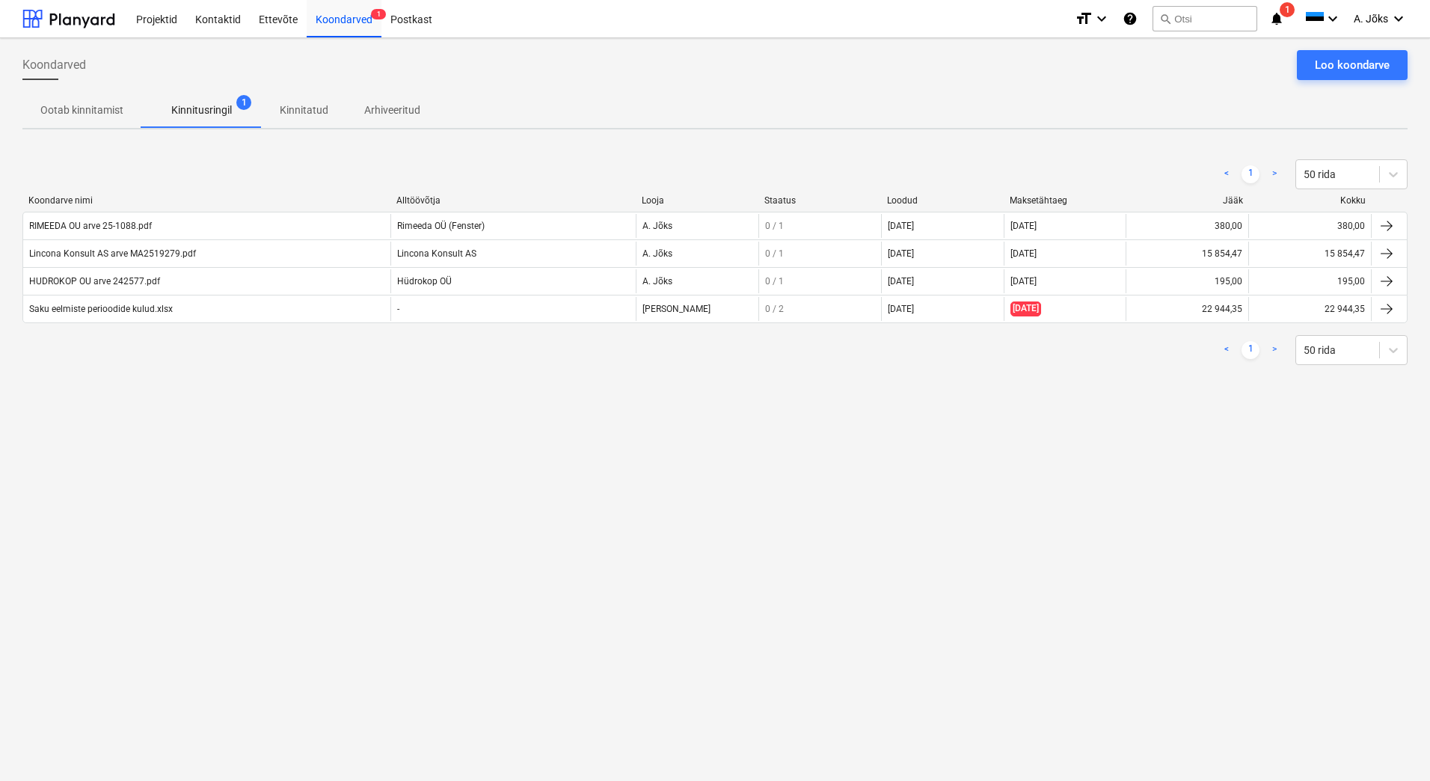 Image resolution: width=1430 pixels, height=781 pixels. What do you see at coordinates (82, 110) in the screenshot?
I see `p: Ootab kinnitamist` at bounding box center [82, 110].